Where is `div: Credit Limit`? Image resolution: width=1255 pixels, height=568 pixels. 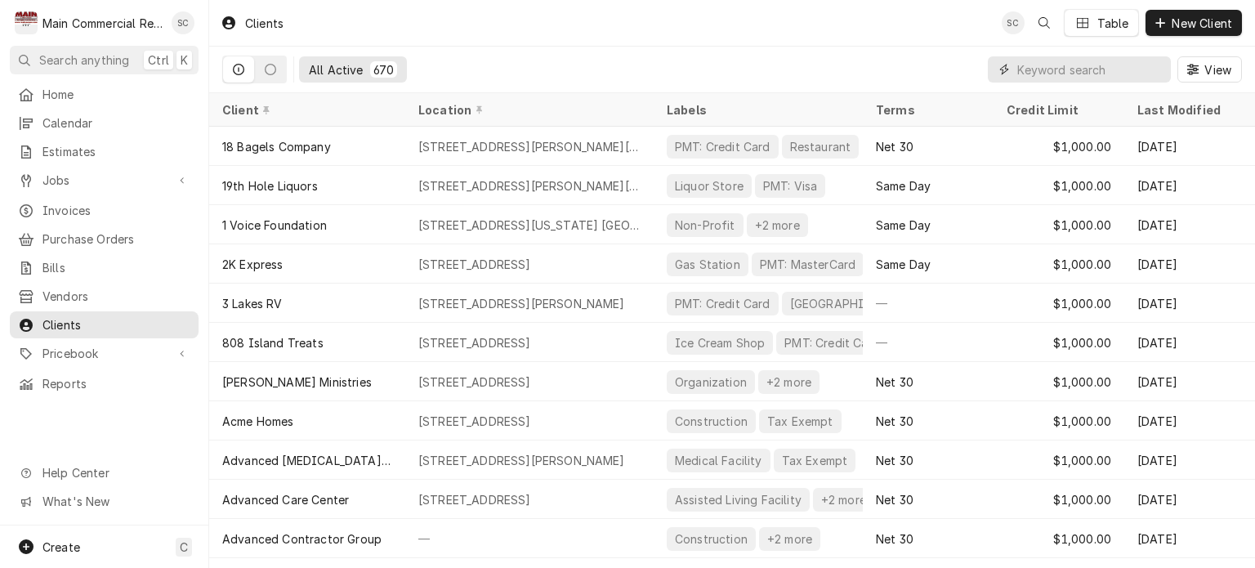 div: Credit Limit is located at coordinates (1057, 109).